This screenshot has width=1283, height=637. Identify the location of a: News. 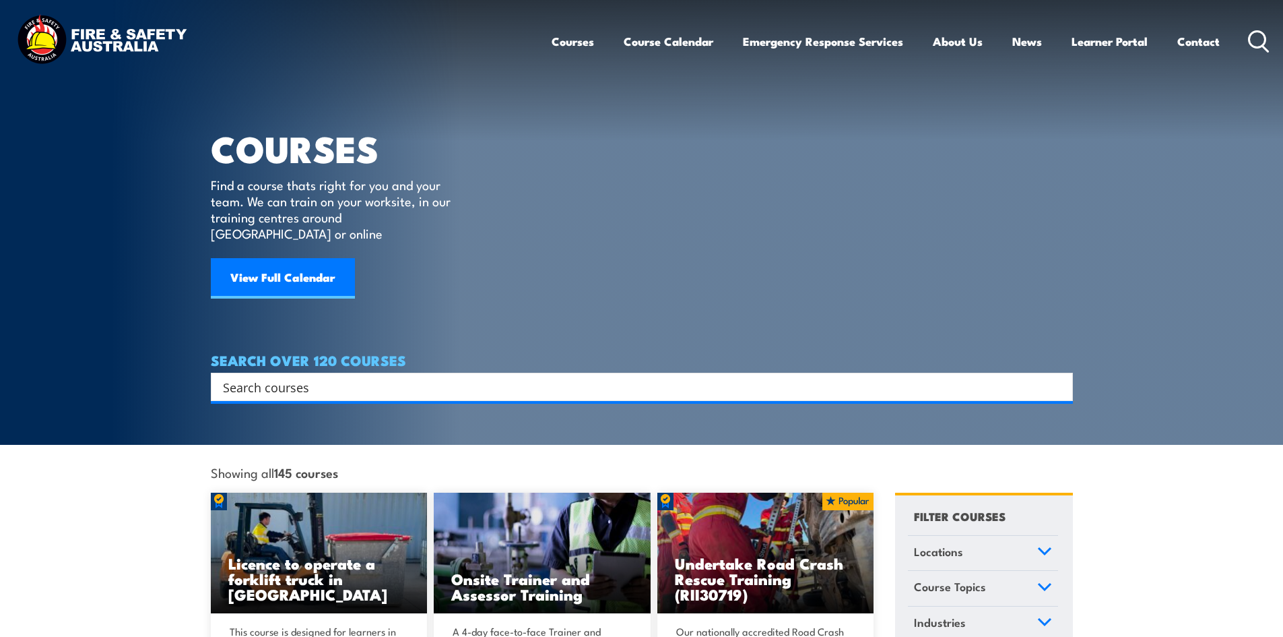
(1027, 41).